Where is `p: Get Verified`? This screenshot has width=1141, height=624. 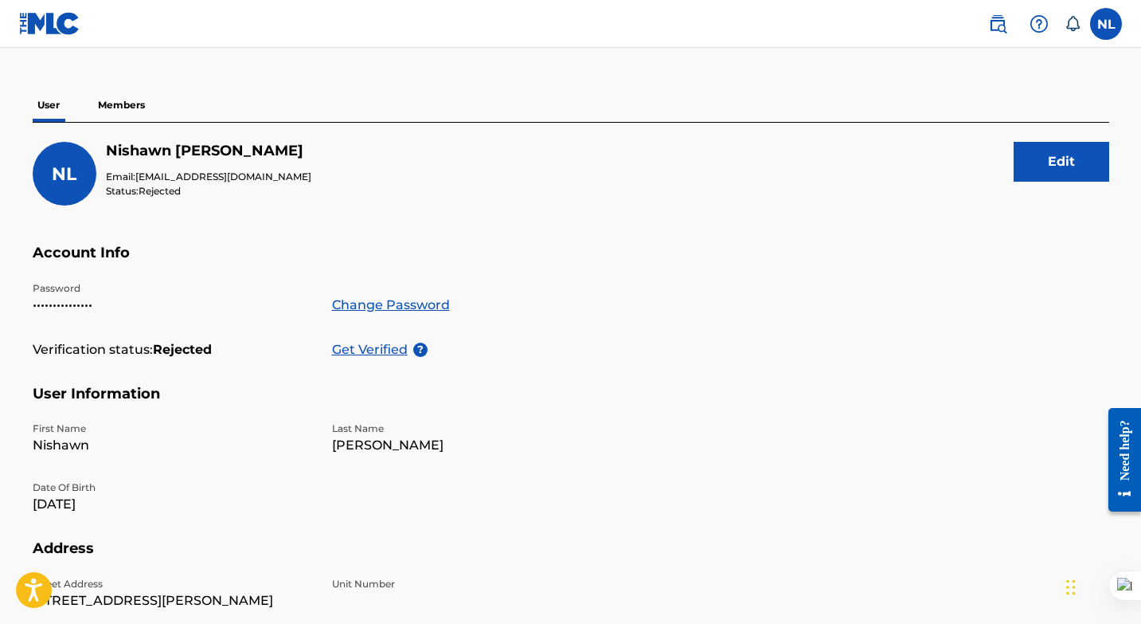
p: Get Verified is located at coordinates (373, 350).